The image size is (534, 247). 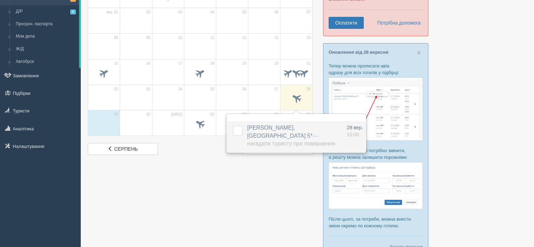 What do you see at coordinates (46, 49) in the screenshot?
I see `a: Ж/Д` at bounding box center [46, 49].